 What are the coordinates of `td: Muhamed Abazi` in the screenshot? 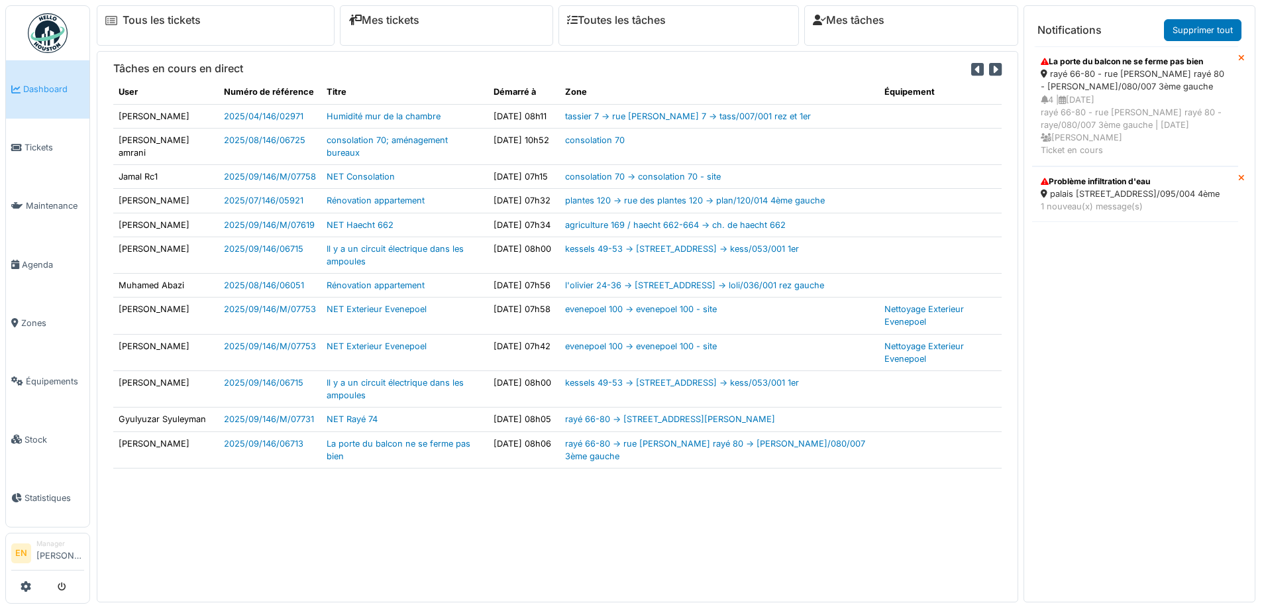 It's located at (166, 286).